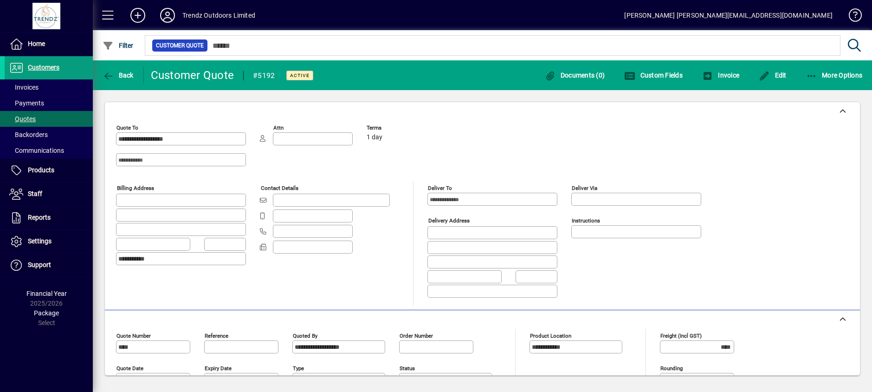 This screenshot has width=872, height=392. Describe the element at coordinates (375, 137) in the screenshot. I see `span: 1 day` at that location.